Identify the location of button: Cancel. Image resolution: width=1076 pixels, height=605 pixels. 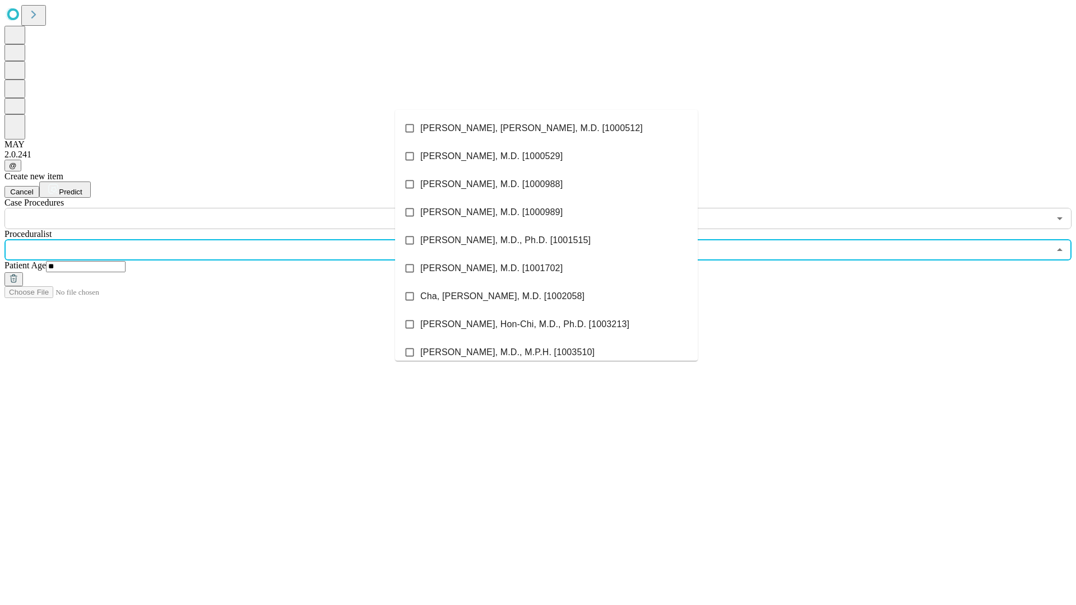
(22, 192).